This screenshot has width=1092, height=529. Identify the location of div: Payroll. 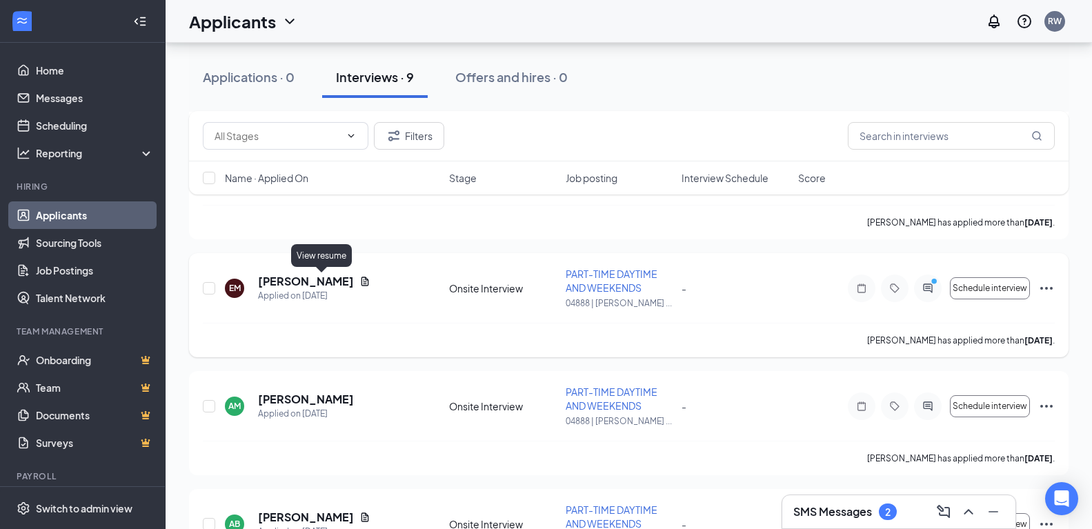
(83, 476).